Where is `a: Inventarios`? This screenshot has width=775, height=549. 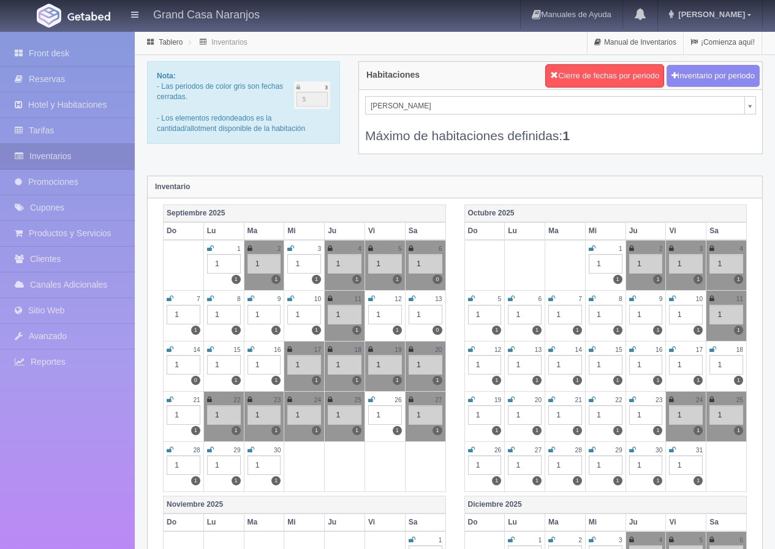 a: Inventarios is located at coordinates (229, 42).